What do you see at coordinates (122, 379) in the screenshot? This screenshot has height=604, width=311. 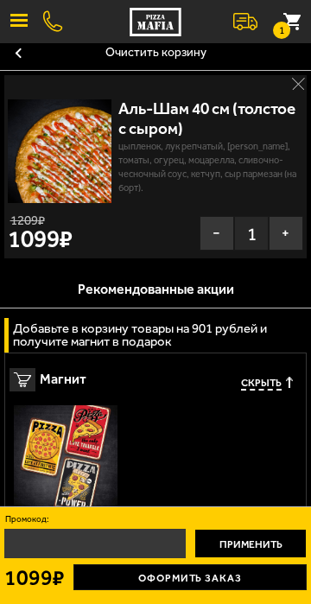 I see `span: Магнит` at bounding box center [122, 379].